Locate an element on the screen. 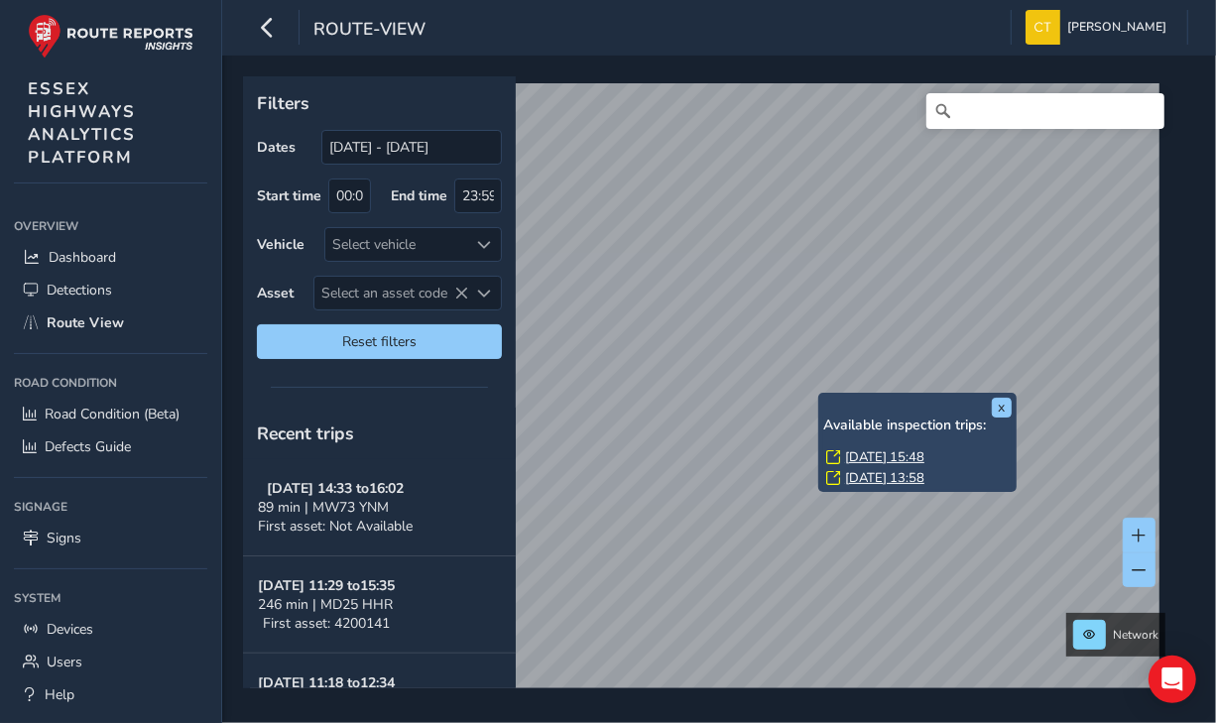 The image size is (1216, 723). p: Filters is located at coordinates (379, 103).